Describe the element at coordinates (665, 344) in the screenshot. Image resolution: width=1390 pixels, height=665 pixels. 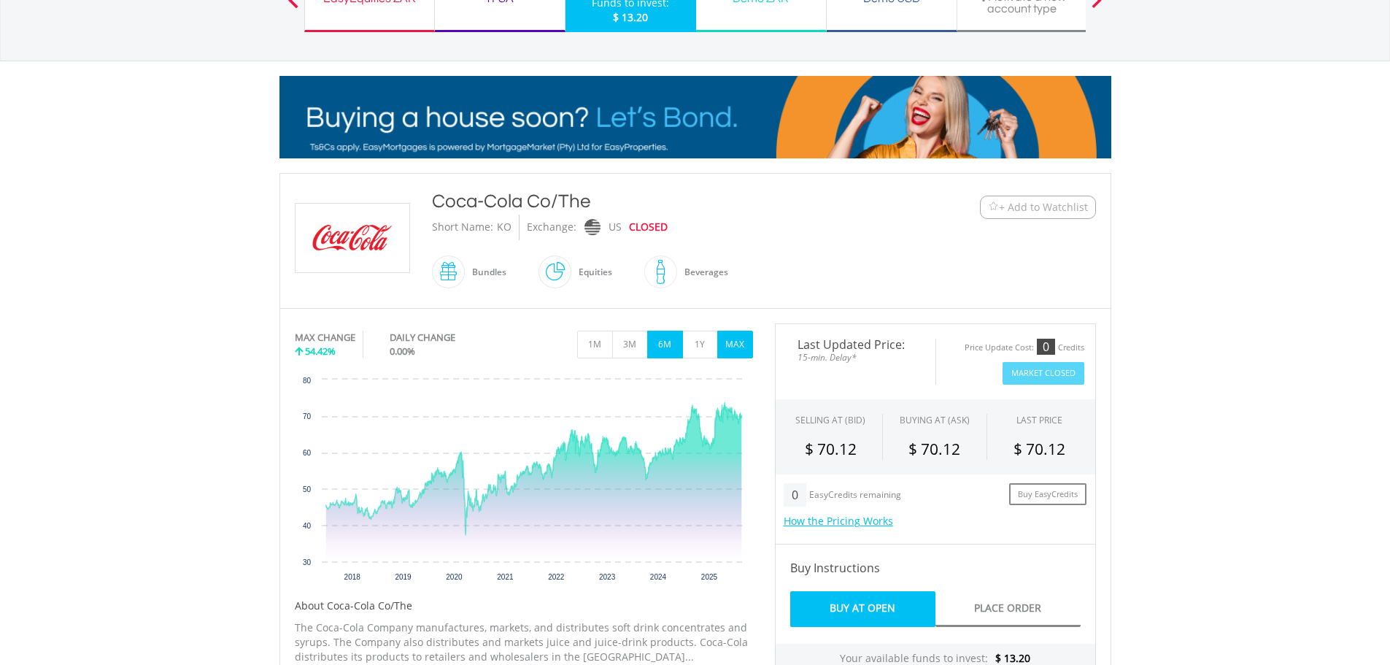
I see `button: 6M` at that location.